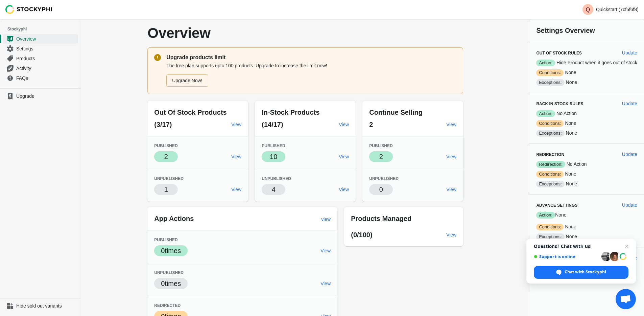 This screenshot has width=644, height=316. Describe the element at coordinates (311, 57) in the screenshot. I see `p: Upgrade products limit` at that location.